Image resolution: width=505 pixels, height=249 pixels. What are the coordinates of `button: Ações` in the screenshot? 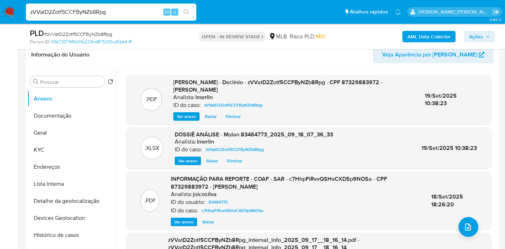 It's located at (479, 37).